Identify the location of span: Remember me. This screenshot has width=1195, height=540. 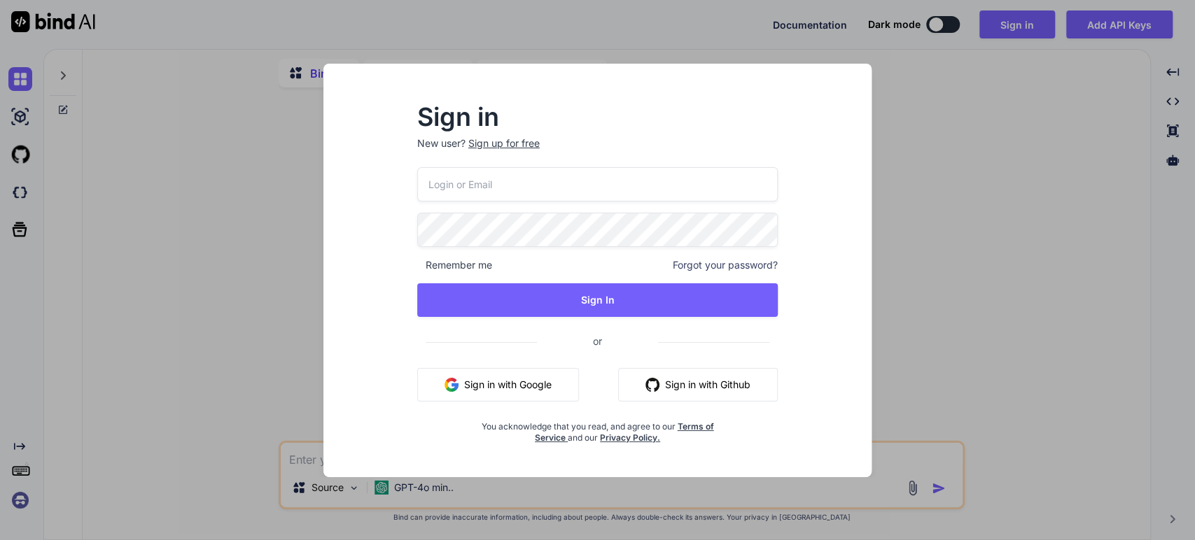
(454, 265).